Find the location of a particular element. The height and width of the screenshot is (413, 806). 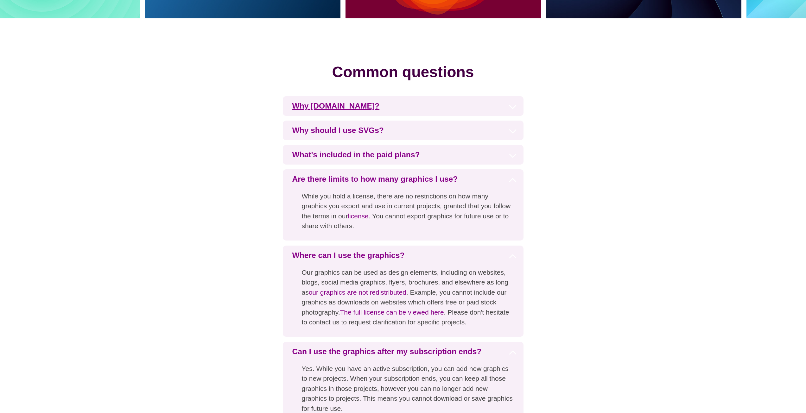

h3: Are there limits to how many graphics I use? is located at coordinates (403, 179).